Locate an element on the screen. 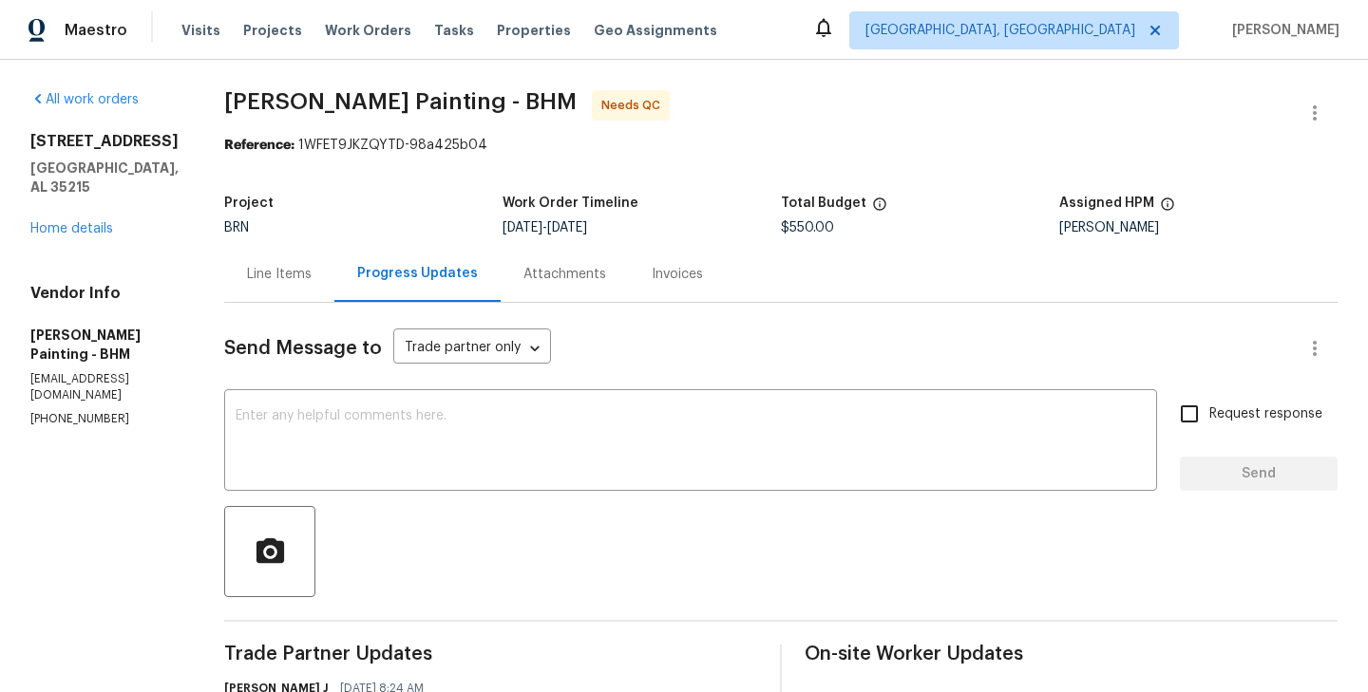 The height and width of the screenshot is (692, 1368). div: Trade partner only is located at coordinates (472, 349).